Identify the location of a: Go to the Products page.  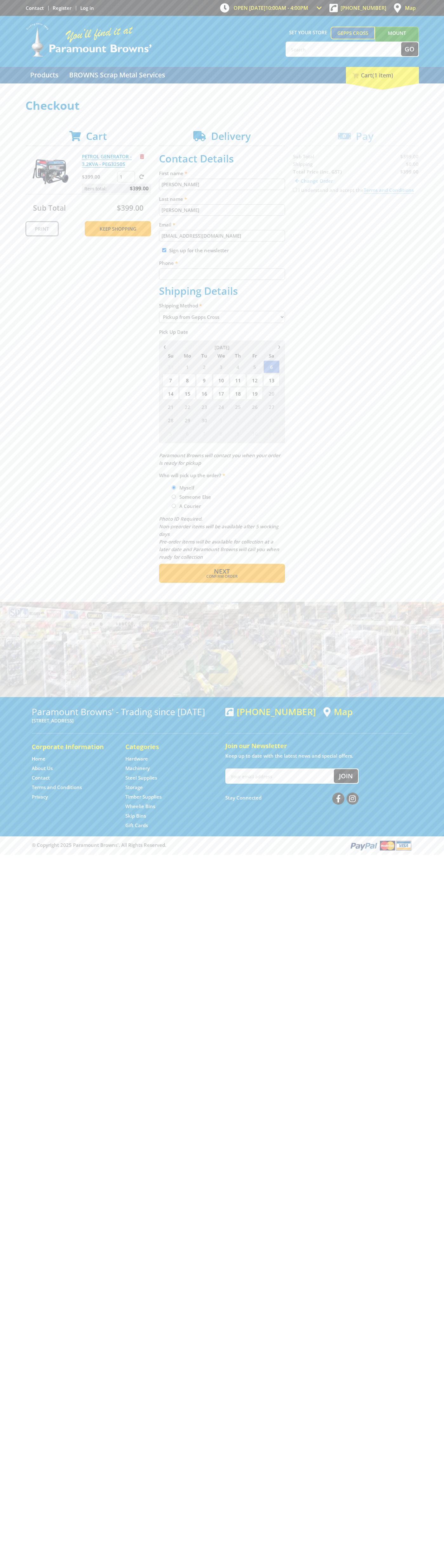
(44, 75).